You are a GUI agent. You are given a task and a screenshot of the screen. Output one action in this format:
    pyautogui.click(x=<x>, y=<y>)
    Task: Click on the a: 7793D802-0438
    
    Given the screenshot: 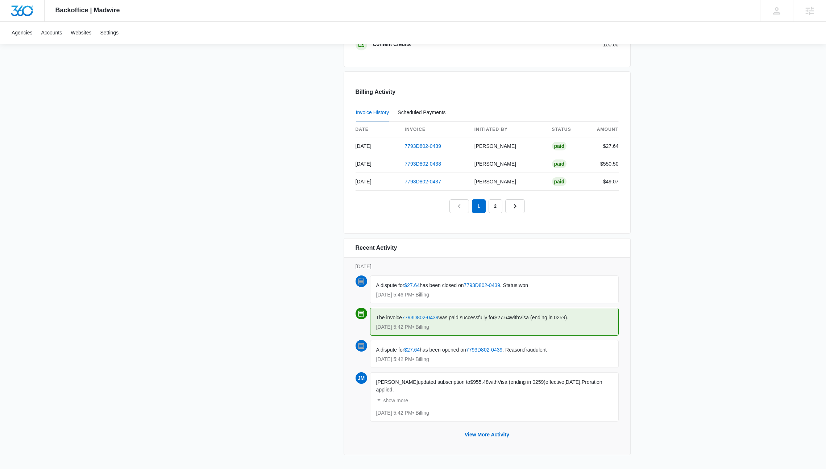 What is the action you would take?
    pyautogui.click(x=423, y=164)
    